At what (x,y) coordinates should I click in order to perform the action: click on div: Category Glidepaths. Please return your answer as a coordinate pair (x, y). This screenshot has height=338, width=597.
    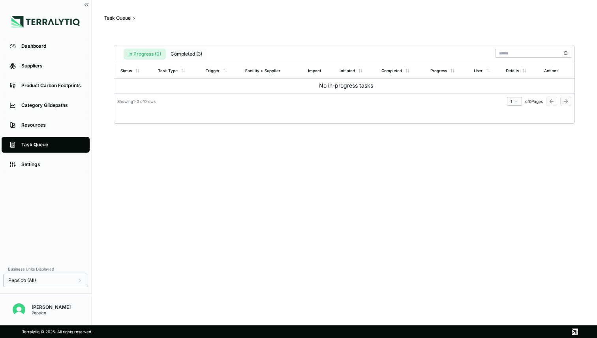
    Looking at the image, I should click on (51, 105).